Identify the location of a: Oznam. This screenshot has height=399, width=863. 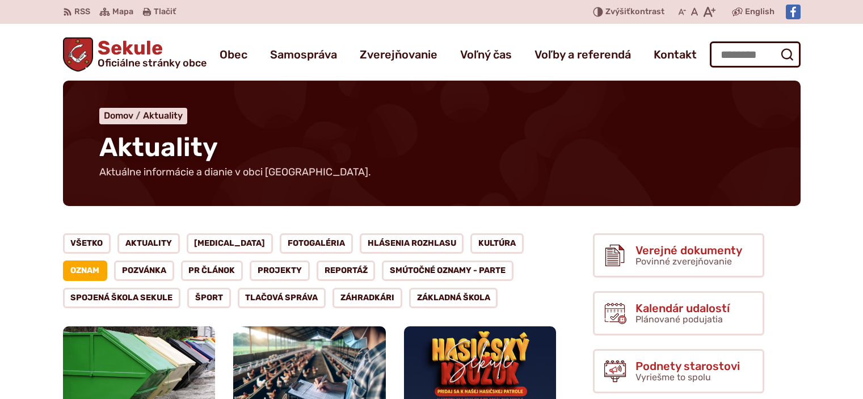
(85, 271).